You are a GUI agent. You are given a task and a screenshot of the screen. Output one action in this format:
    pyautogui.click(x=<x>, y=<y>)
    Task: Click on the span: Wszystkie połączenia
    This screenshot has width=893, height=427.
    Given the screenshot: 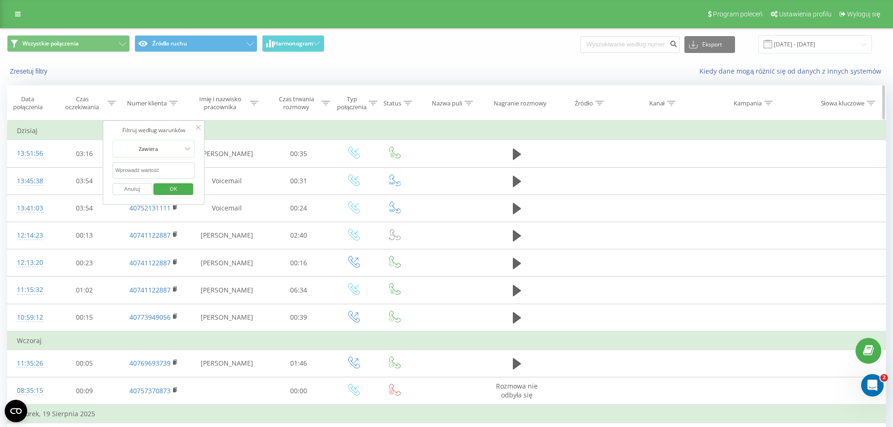 What is the action you would take?
    pyautogui.click(x=51, y=44)
    